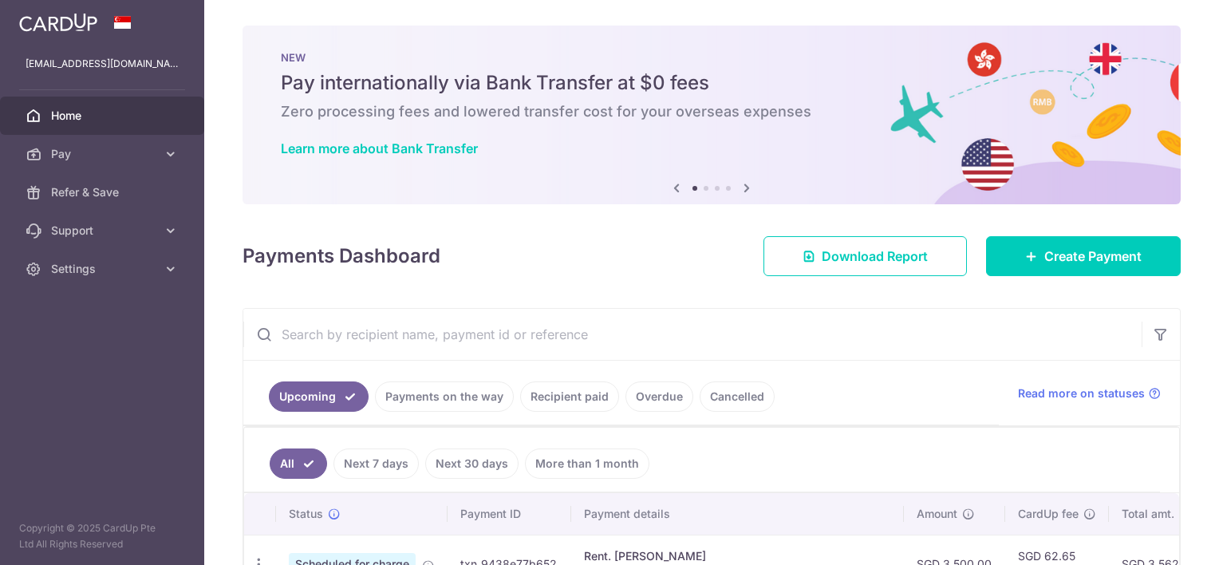 The width and height of the screenshot is (1219, 565). What do you see at coordinates (737, 397) in the screenshot?
I see `a: Cancelled` at bounding box center [737, 397].